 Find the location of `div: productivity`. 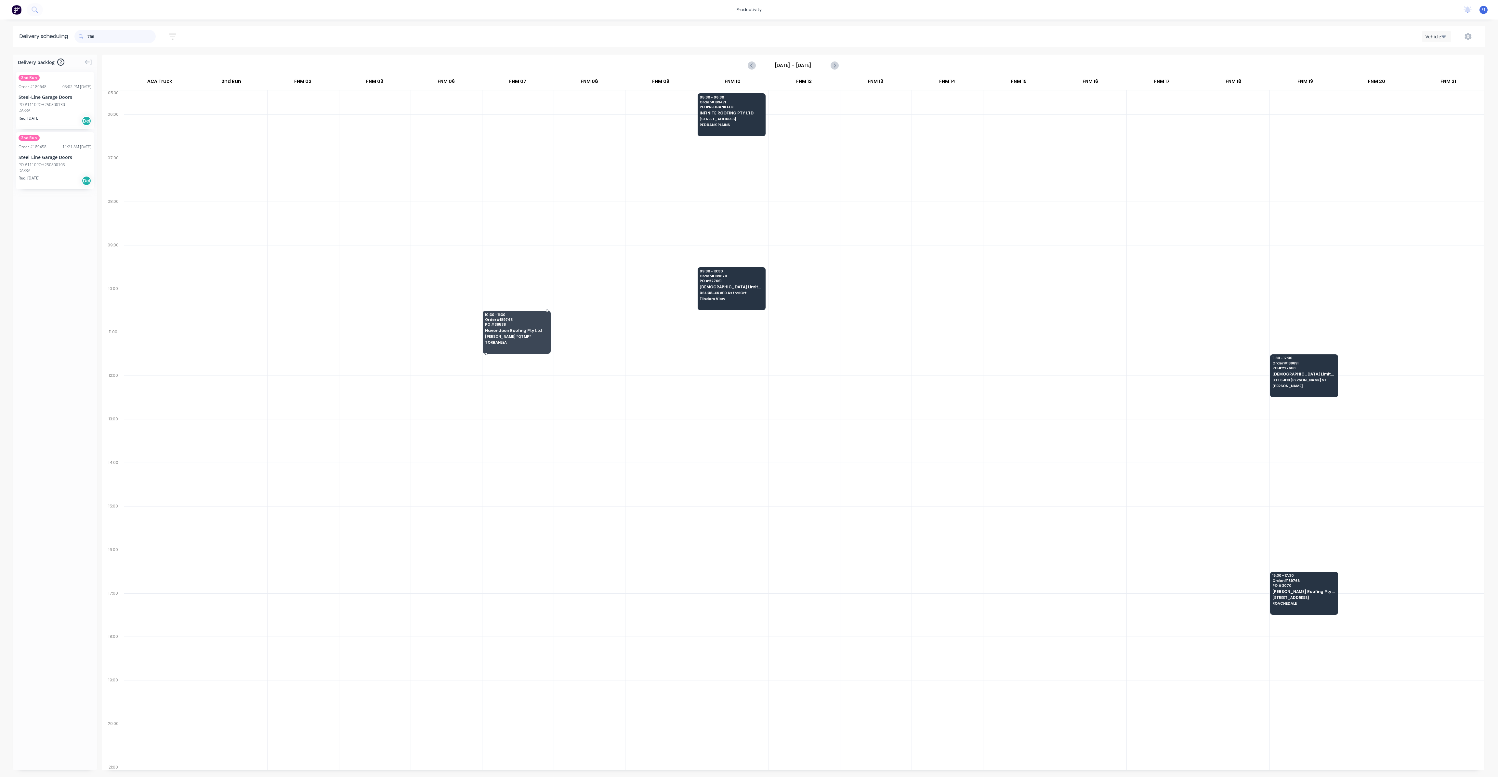

div: productivity is located at coordinates (749, 10).